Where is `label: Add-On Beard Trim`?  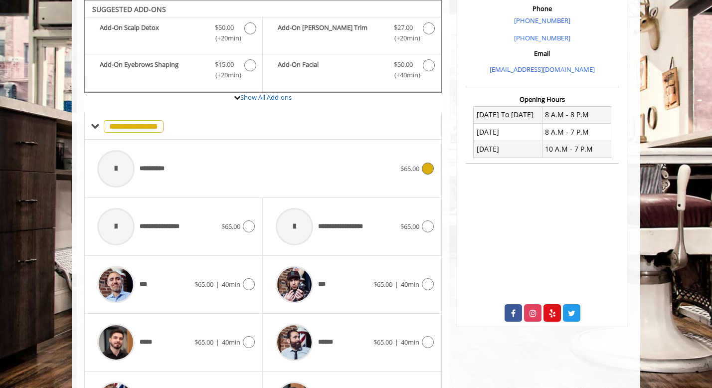 label: Add-On Beard Trim is located at coordinates (351, 34).